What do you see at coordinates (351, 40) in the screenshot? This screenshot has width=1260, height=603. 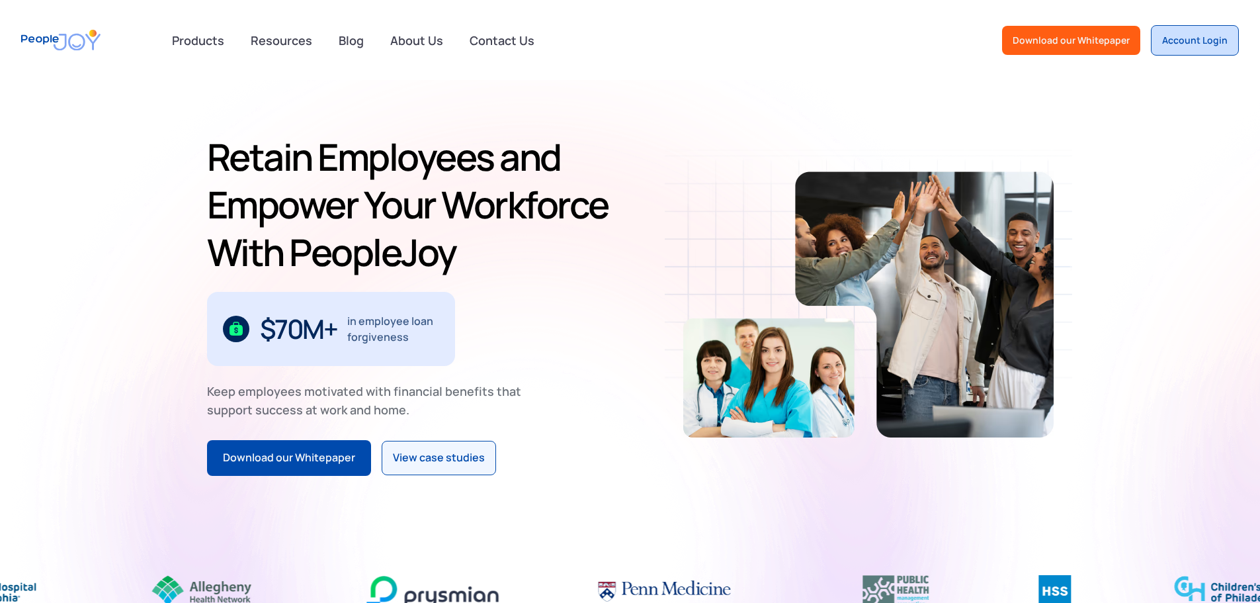 I see `a: Blog` at bounding box center [351, 40].